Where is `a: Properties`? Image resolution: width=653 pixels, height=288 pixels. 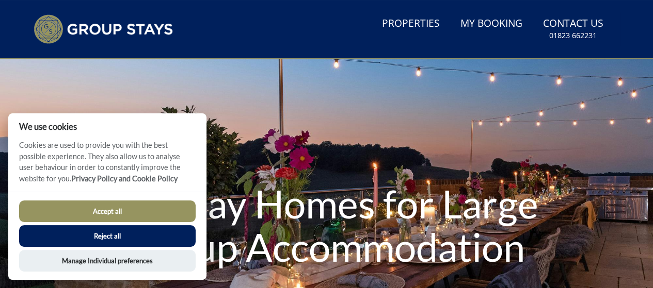 a: Properties is located at coordinates (411, 24).